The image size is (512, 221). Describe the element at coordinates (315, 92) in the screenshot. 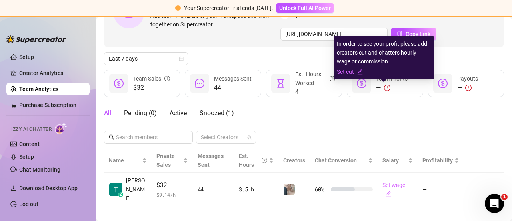

I see `span: 4` at that location.